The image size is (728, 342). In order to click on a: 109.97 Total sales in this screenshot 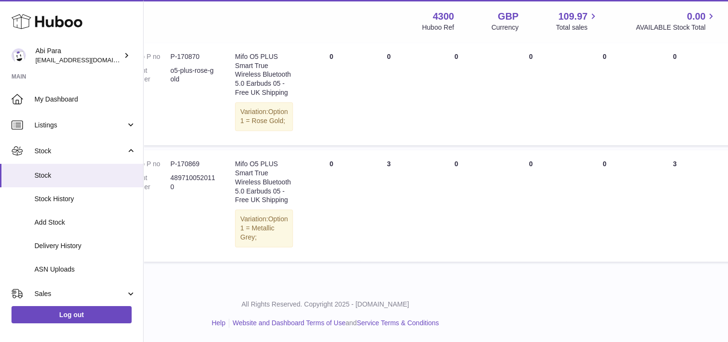, I will do `click(577, 21)`.